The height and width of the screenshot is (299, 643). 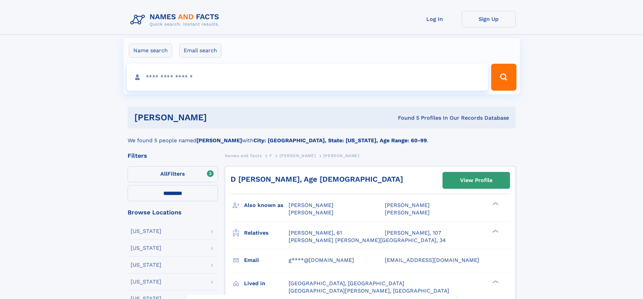 What do you see at coordinates (266, 233) in the screenshot?
I see `h3: Relatives` at bounding box center [266, 233].